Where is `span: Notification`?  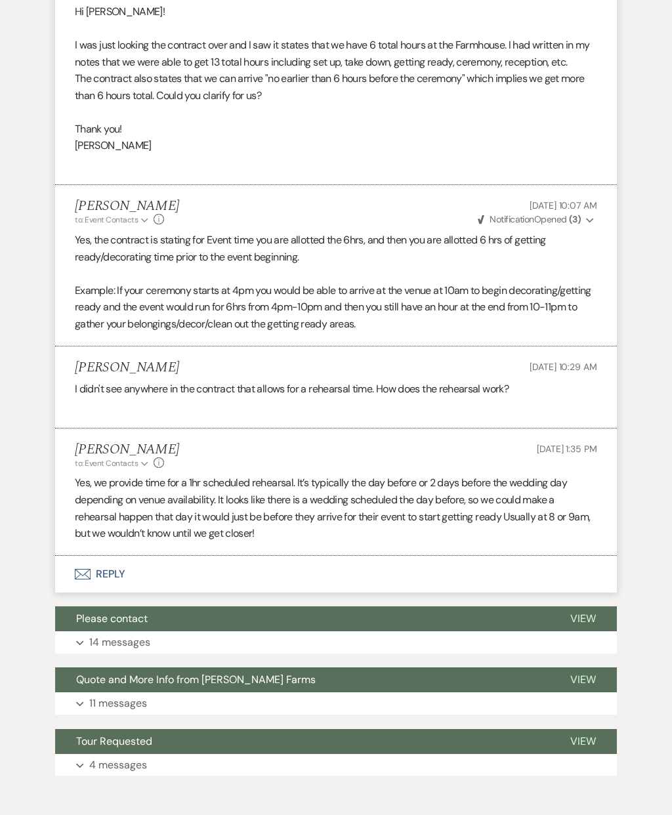
span: Notification is located at coordinates (511, 219).